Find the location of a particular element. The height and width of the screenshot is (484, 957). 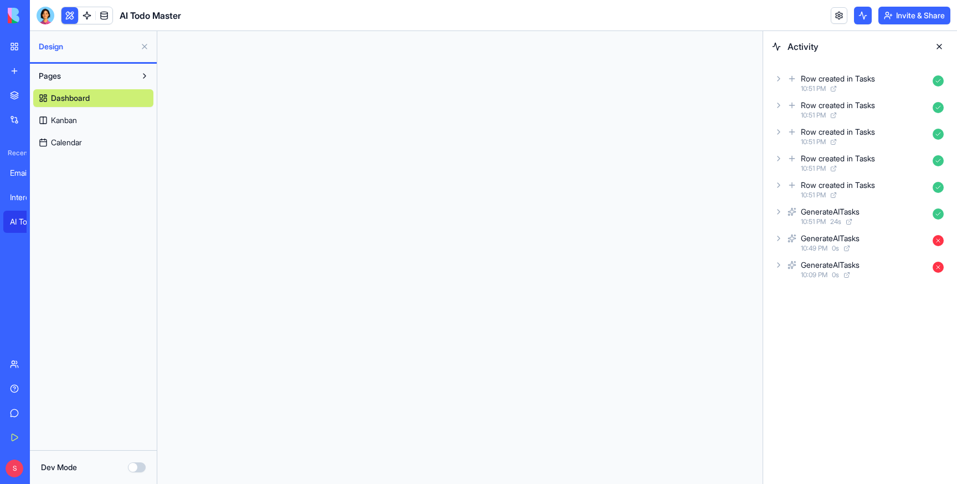

button: Pages is located at coordinates (84, 76).